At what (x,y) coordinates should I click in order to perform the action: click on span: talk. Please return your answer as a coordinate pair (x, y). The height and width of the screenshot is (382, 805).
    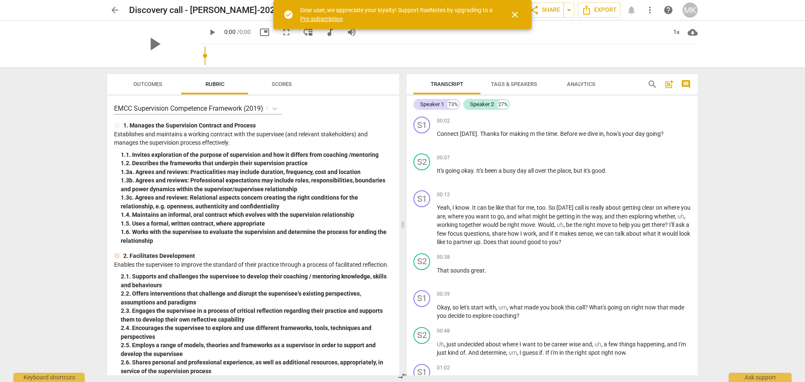
    Looking at the image, I should click on (621, 234).